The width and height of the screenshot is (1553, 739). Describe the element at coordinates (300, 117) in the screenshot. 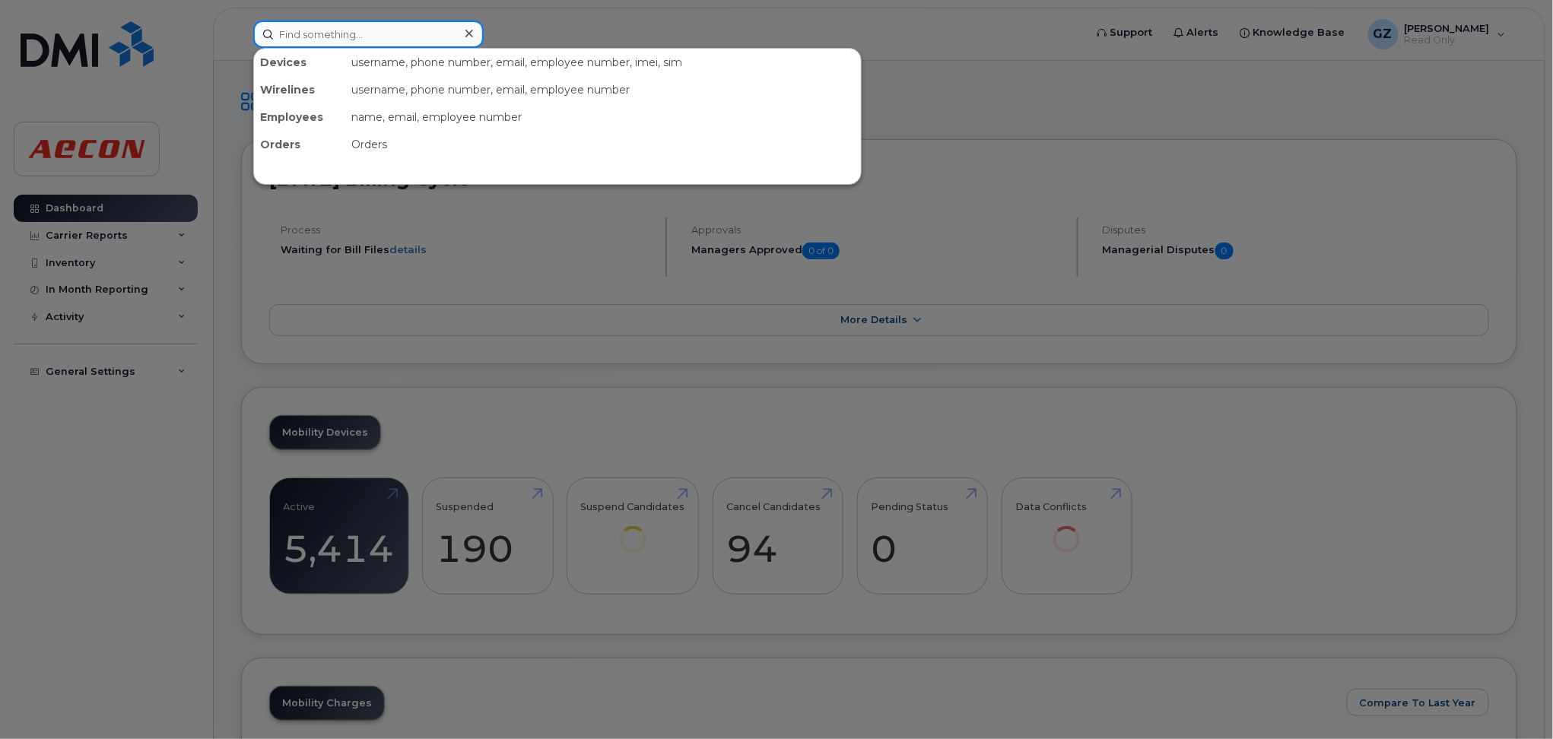

I see `div: Employees` at that location.